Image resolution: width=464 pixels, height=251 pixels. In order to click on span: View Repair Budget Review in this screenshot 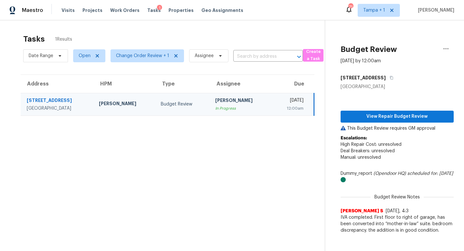, I will do `click(397, 116)`.